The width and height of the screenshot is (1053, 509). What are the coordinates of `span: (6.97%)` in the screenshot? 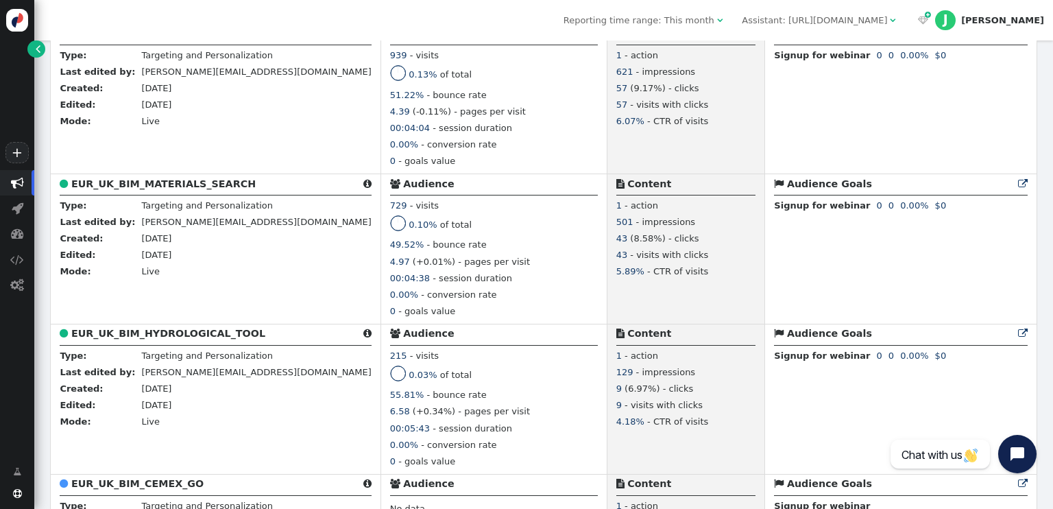 It's located at (642, 388).